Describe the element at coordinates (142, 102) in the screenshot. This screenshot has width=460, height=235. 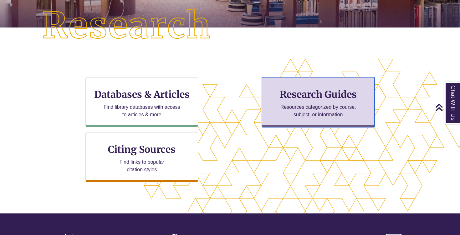
I see `a: Databases & Articles Find library databases with access to articles & more` at that location.